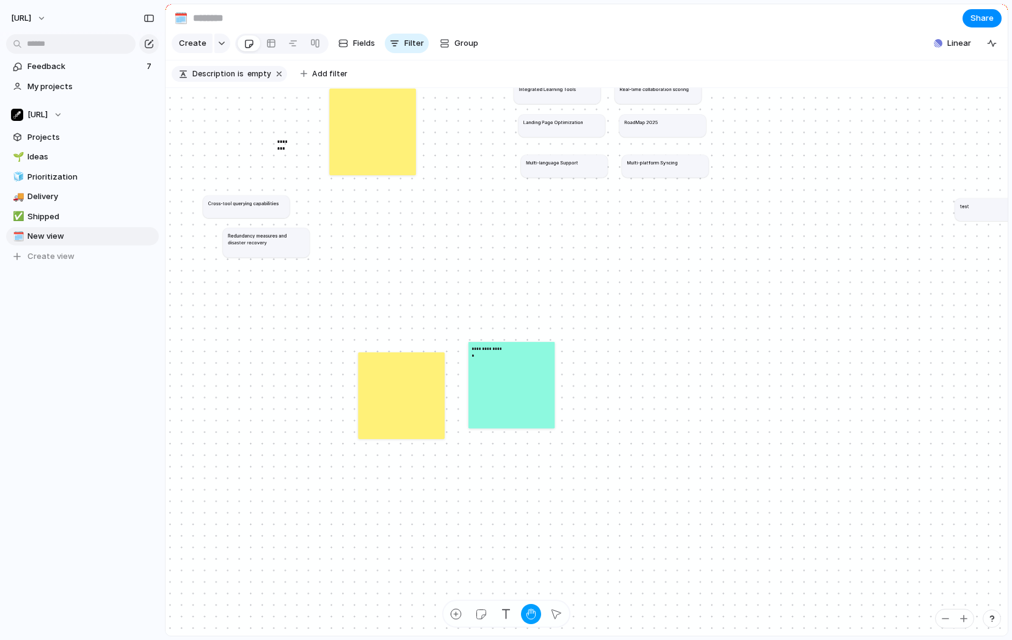 The image size is (1012, 640). What do you see at coordinates (214, 74) in the screenshot?
I see `span: Description` at bounding box center [214, 74].